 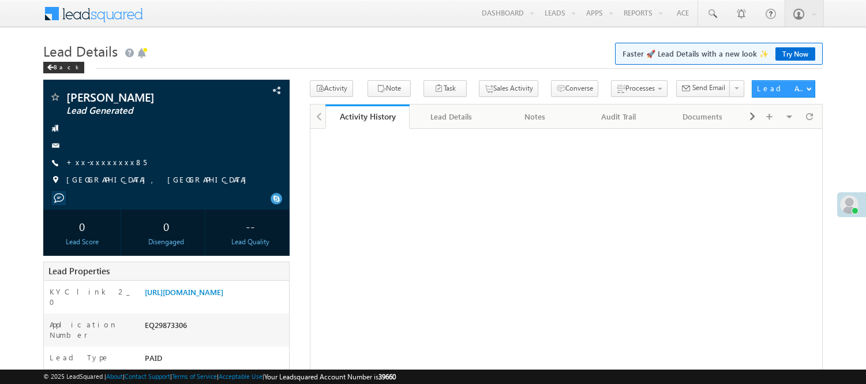 What do you see at coordinates (534, 117) in the screenshot?
I see `div: Notes` at bounding box center [534, 117].